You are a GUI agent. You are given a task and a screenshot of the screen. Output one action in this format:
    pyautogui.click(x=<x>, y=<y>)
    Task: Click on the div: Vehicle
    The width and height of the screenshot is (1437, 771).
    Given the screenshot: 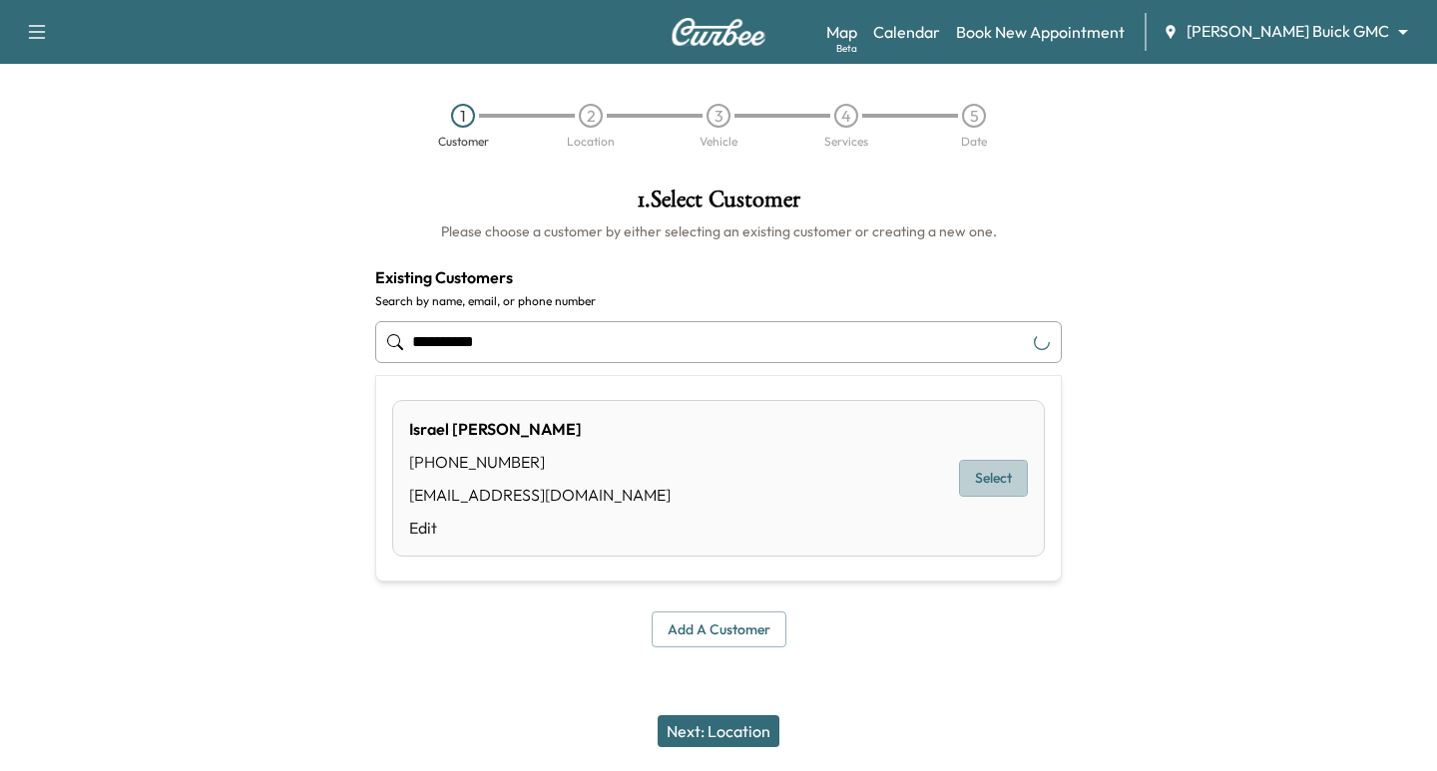 What is the action you would take?
    pyautogui.click(x=718, y=142)
    